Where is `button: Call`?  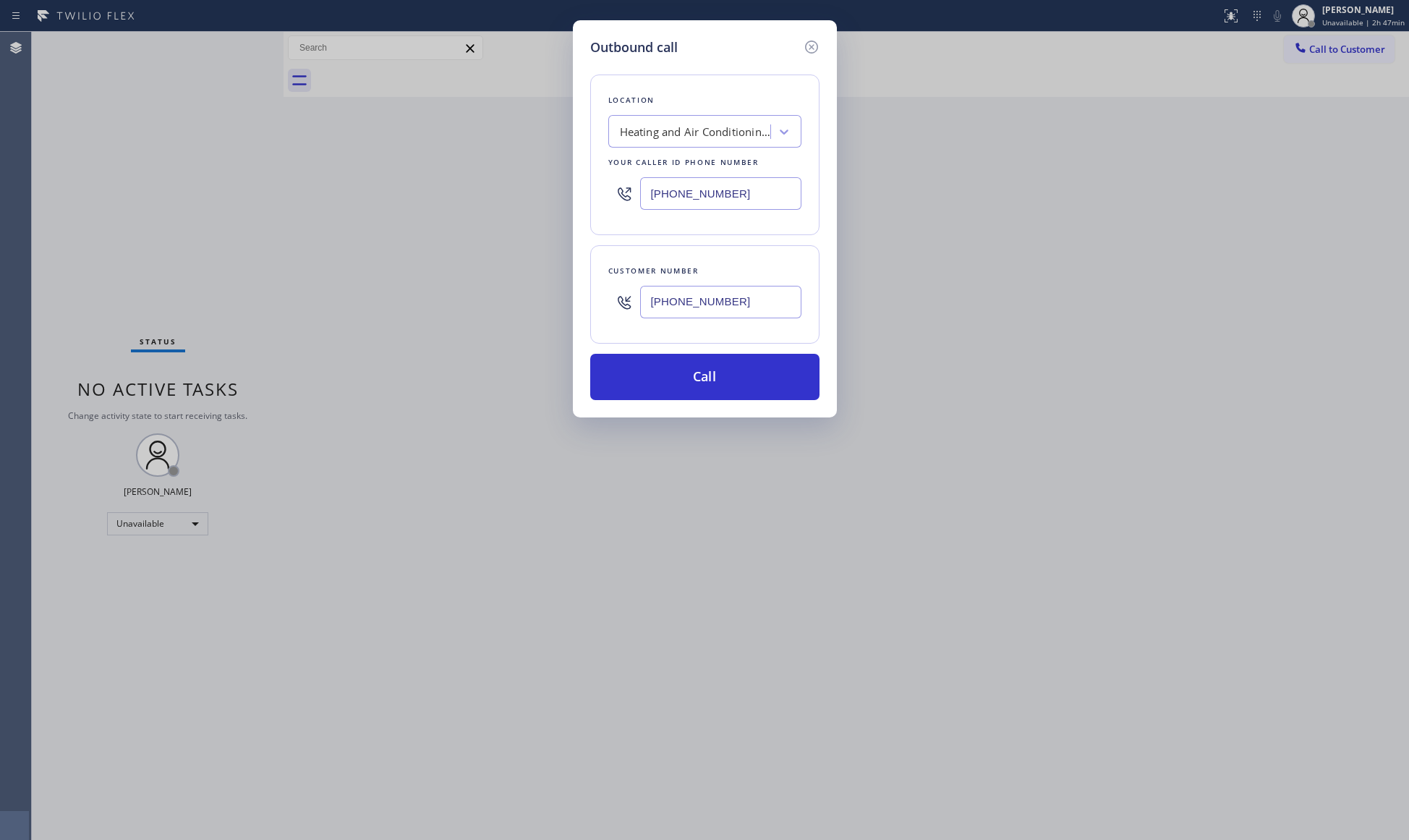 button: Call is located at coordinates (704, 377).